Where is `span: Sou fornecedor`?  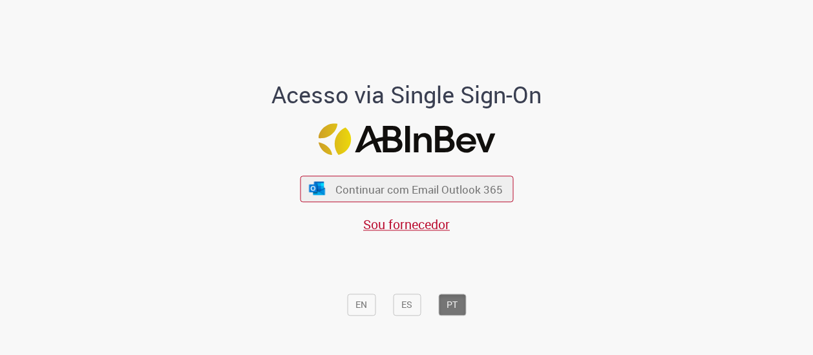
span: Sou fornecedor is located at coordinates (406, 224).